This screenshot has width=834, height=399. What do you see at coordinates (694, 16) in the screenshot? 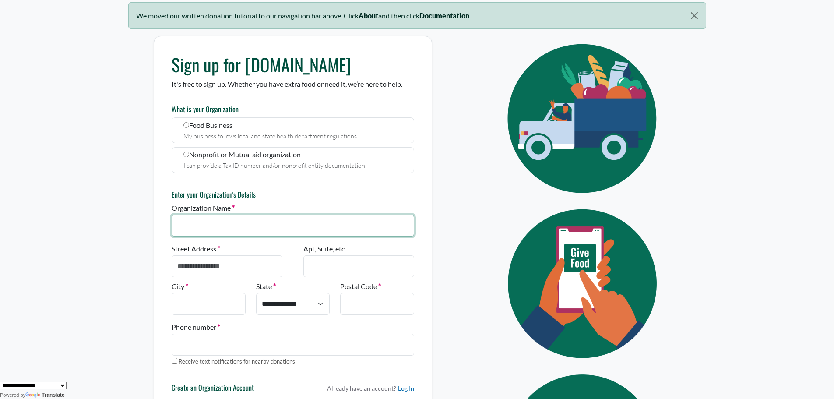
I see `button: Close` at bounding box center [694, 16].